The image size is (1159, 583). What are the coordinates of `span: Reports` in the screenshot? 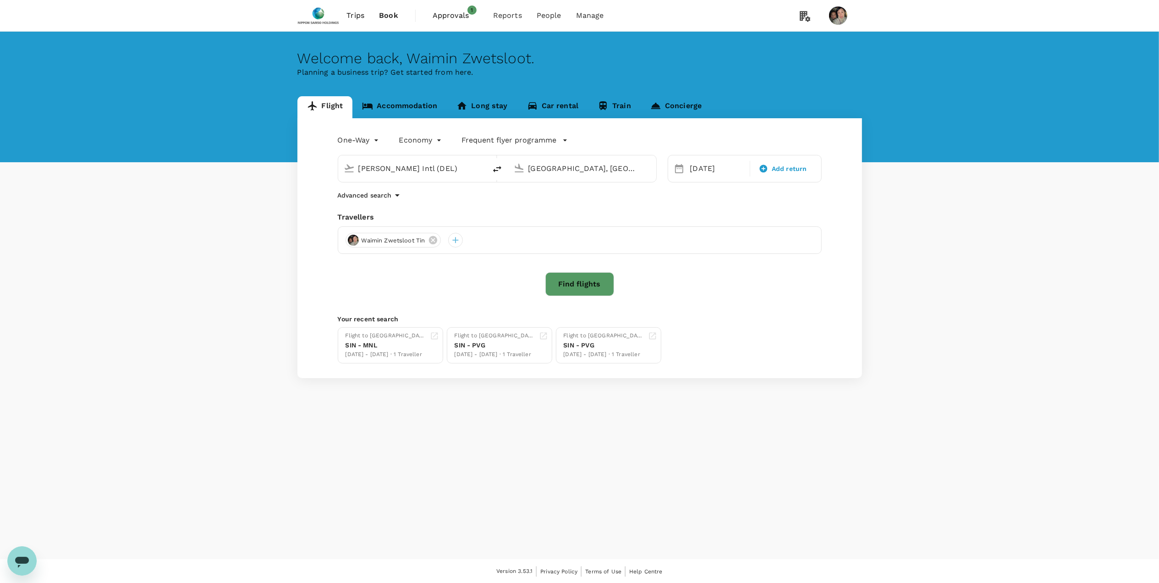 It's located at (508, 16).